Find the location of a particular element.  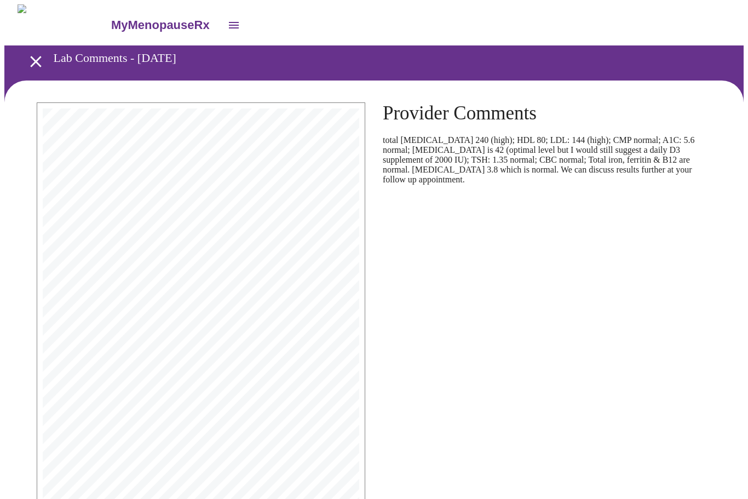

h3: MyMenopauseRx is located at coordinates (161, 25).